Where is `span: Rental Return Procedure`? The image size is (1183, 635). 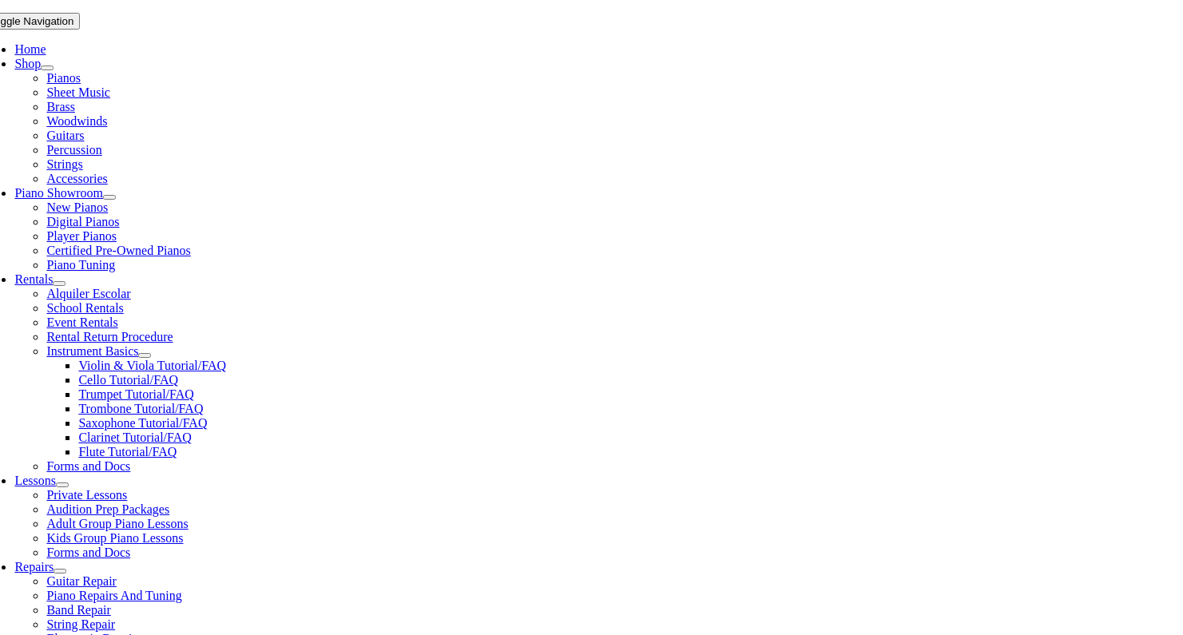
span: Rental Return Procedure is located at coordinates (109, 336).